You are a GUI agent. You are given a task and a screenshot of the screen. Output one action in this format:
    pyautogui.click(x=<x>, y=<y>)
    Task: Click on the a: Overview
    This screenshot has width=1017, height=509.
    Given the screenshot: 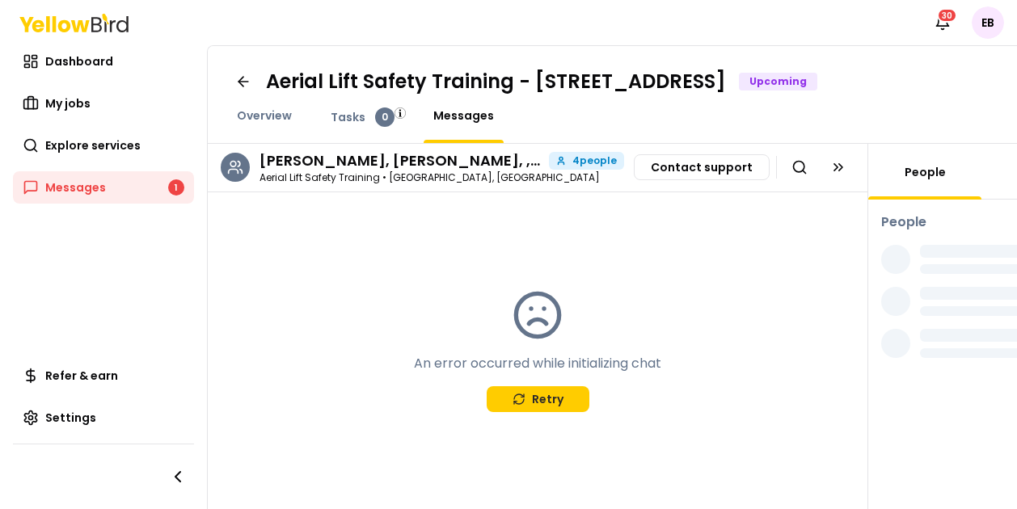 What is the action you would take?
    pyautogui.click(x=264, y=116)
    